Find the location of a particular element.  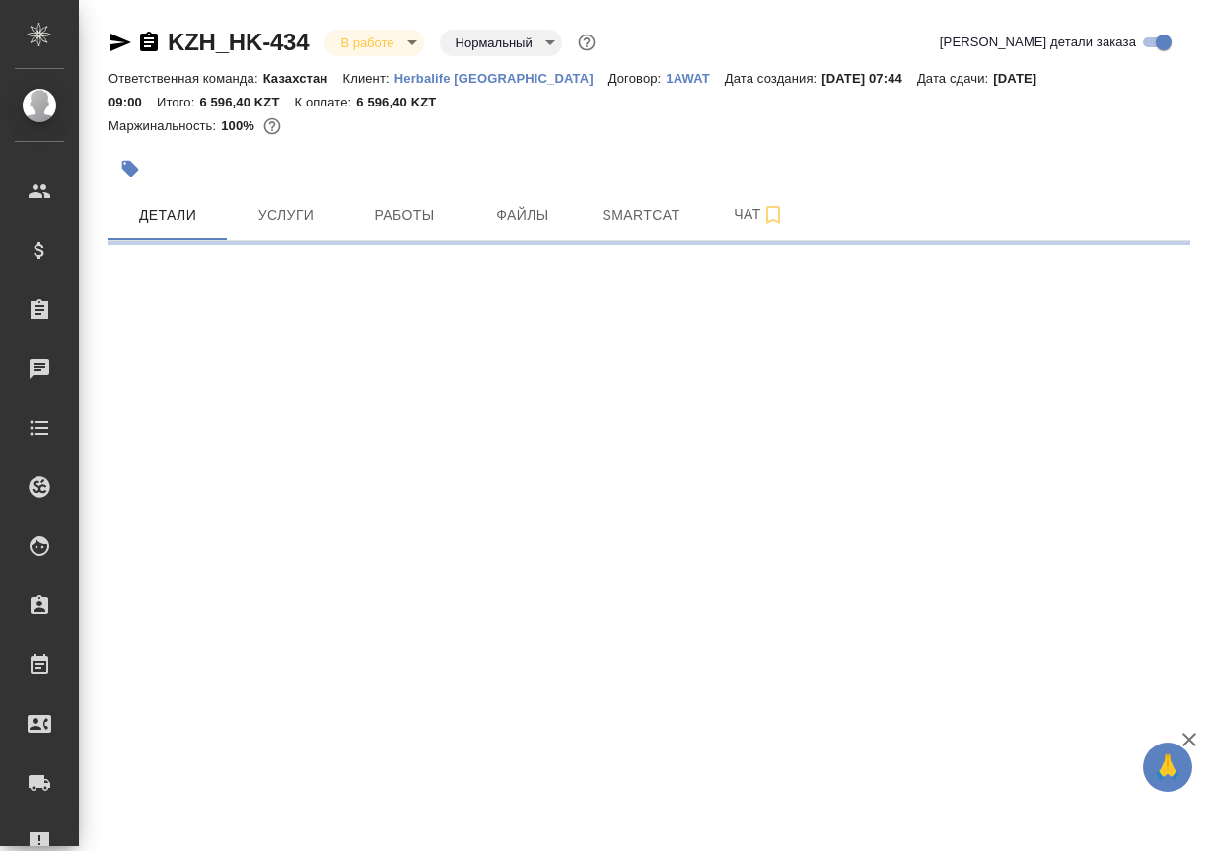

button: Скопировать ссылку для ЯМессенджера is located at coordinates (120, 42).